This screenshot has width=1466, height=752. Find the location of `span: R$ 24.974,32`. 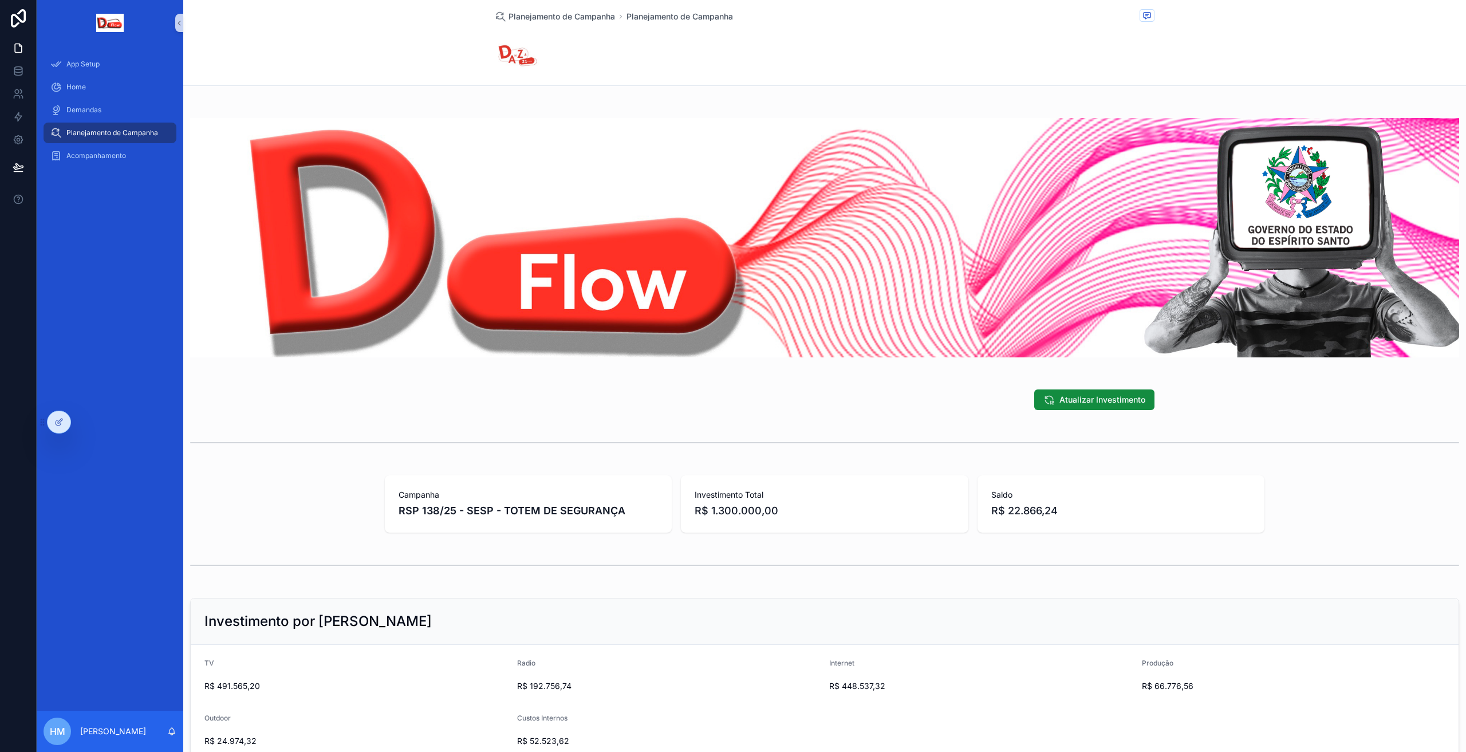

span: R$ 24.974,32 is located at coordinates (356, 741).